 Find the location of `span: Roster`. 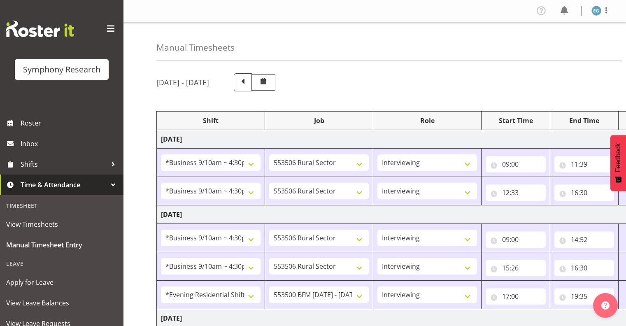

span: Roster is located at coordinates (70, 123).